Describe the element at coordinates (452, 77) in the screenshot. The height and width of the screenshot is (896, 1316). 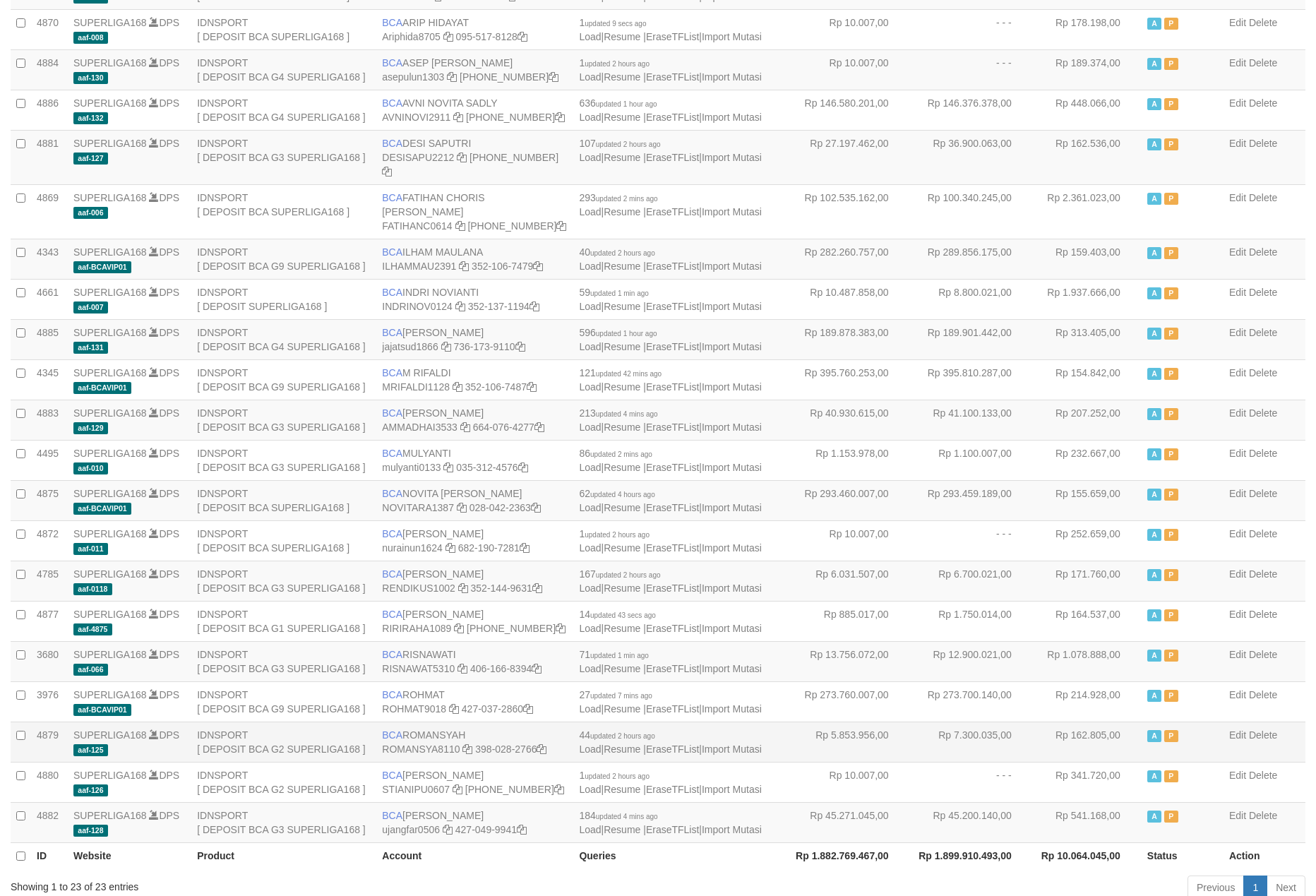
I see `a: Copy asepulun1303 to clipboard` at that location.